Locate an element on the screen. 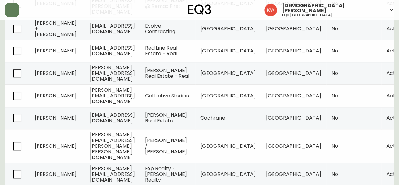  span: Red Line Real Estate - Real is located at coordinates (161, 50).